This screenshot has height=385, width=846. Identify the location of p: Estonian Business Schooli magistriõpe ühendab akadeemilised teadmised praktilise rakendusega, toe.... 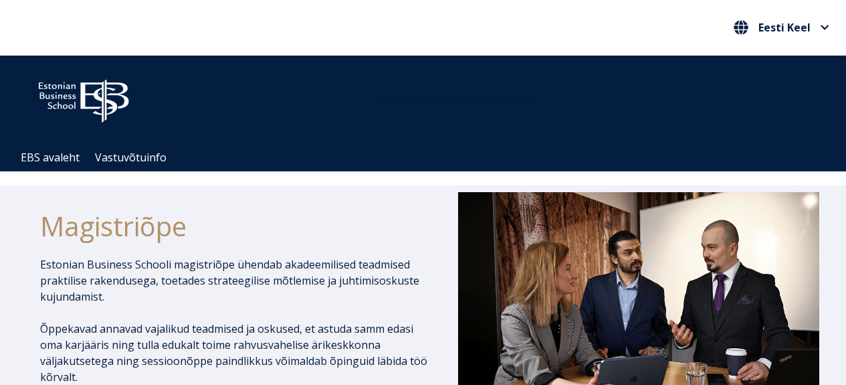
(234, 280).